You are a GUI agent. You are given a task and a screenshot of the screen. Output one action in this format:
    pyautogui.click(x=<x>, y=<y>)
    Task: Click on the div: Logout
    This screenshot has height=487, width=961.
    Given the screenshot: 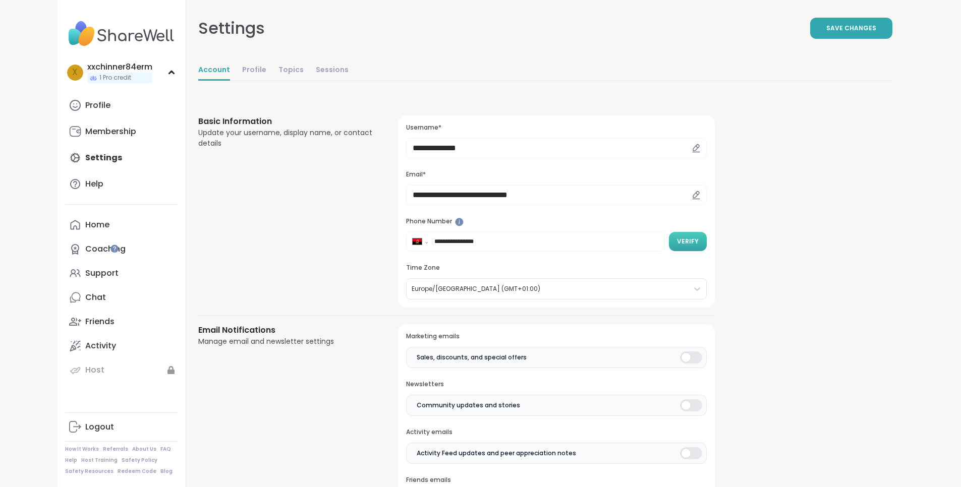 What is the action you would take?
    pyautogui.click(x=99, y=427)
    